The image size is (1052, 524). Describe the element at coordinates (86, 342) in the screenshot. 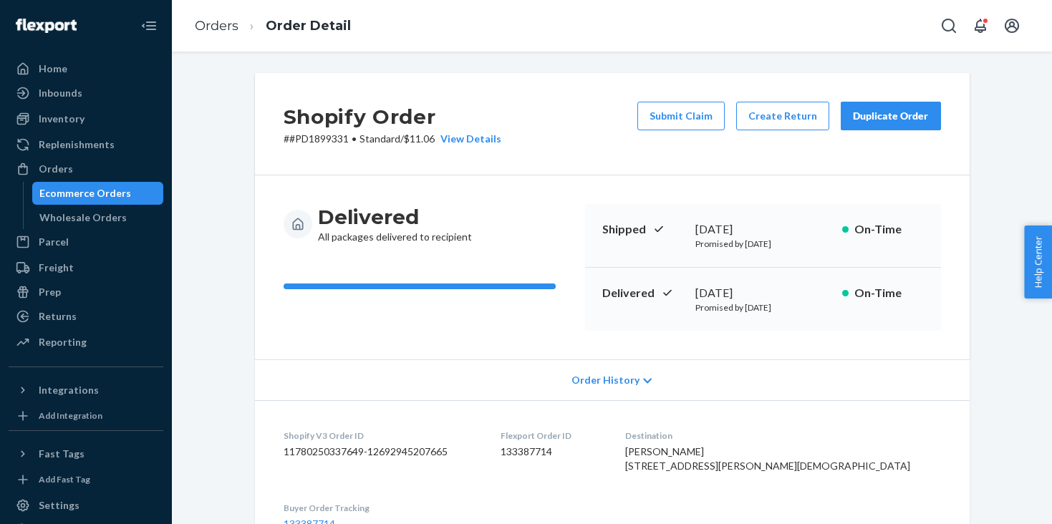

I see `a: Reporting` at that location.